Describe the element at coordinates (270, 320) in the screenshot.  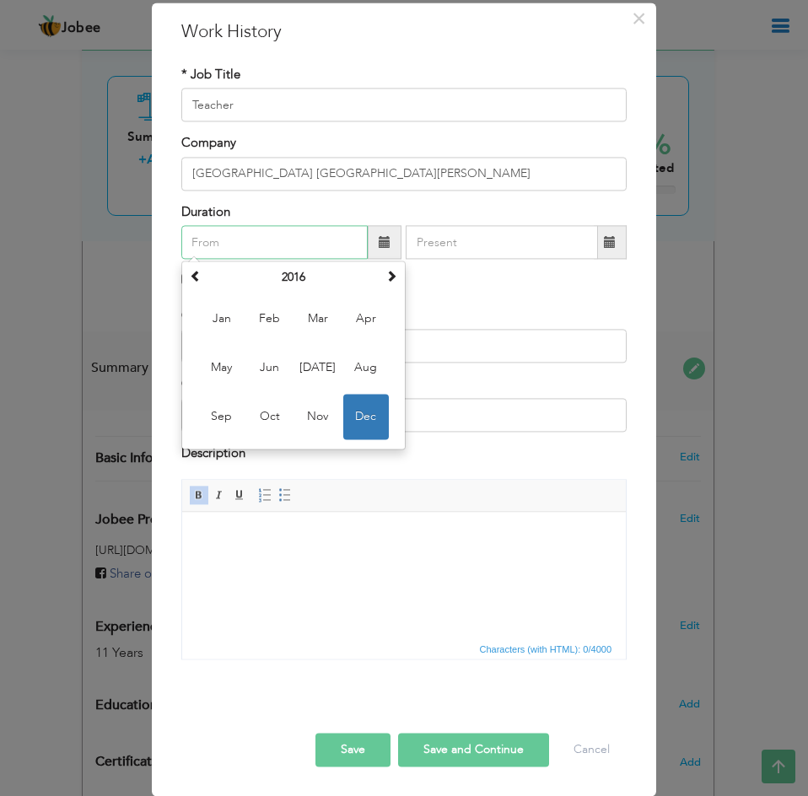
I see `span: Feb` at that location.